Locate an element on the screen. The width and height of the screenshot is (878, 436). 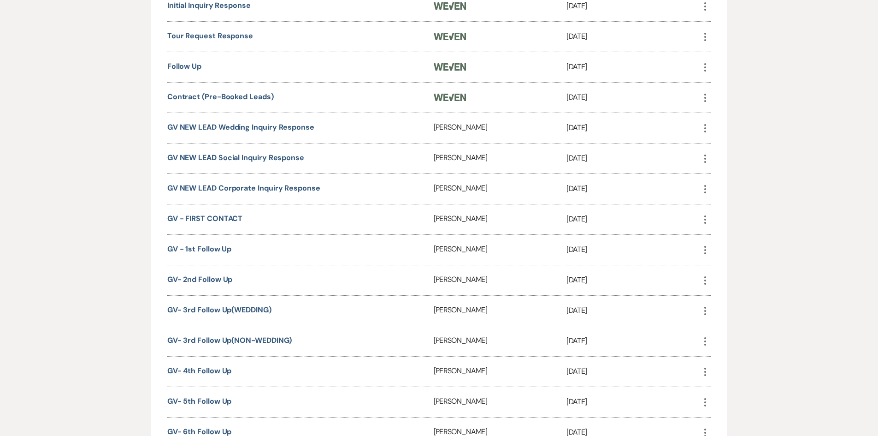
a: Contract (Pre-Booked Leads) is located at coordinates (220, 96).